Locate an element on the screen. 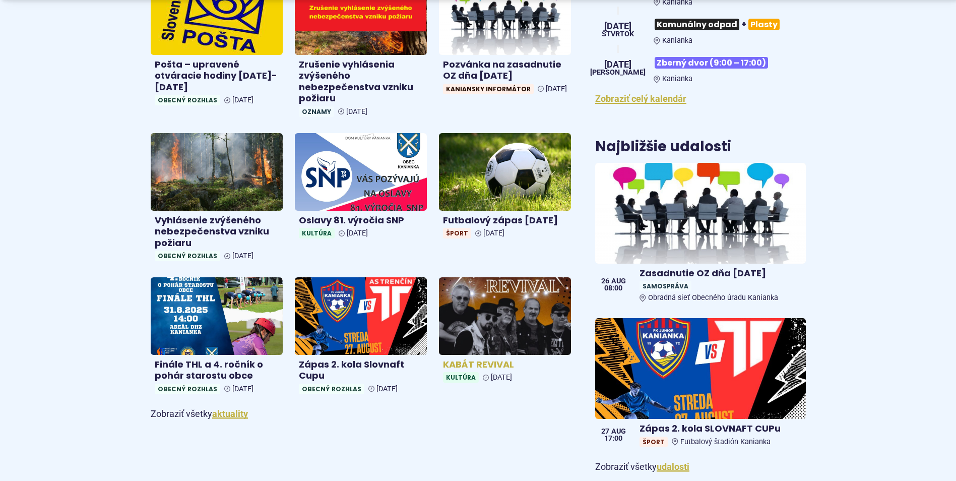 Image resolution: width=956 pixels, height=481 pixels. span: Obradná sieť Obecného úradu Kanianka is located at coordinates (713, 297).